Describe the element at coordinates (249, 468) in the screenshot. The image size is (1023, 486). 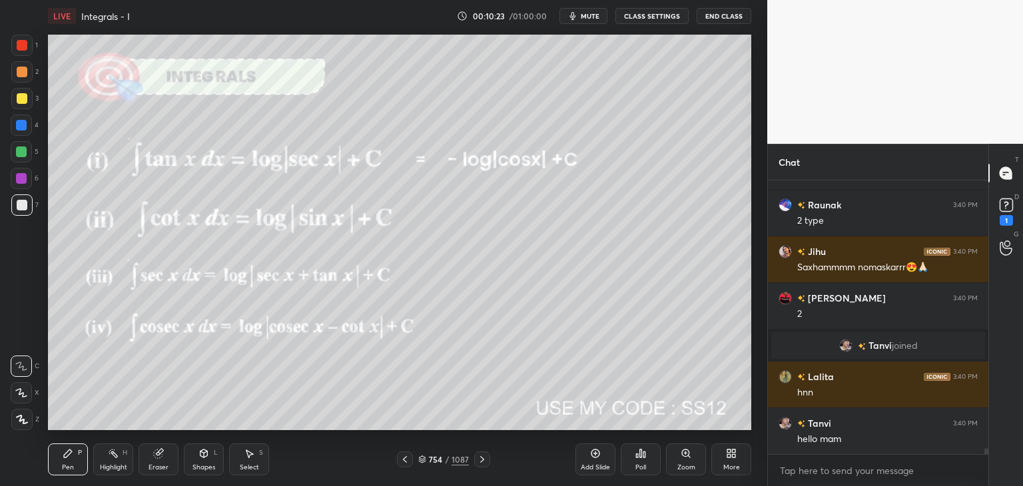
I see `div: Select` at that location.